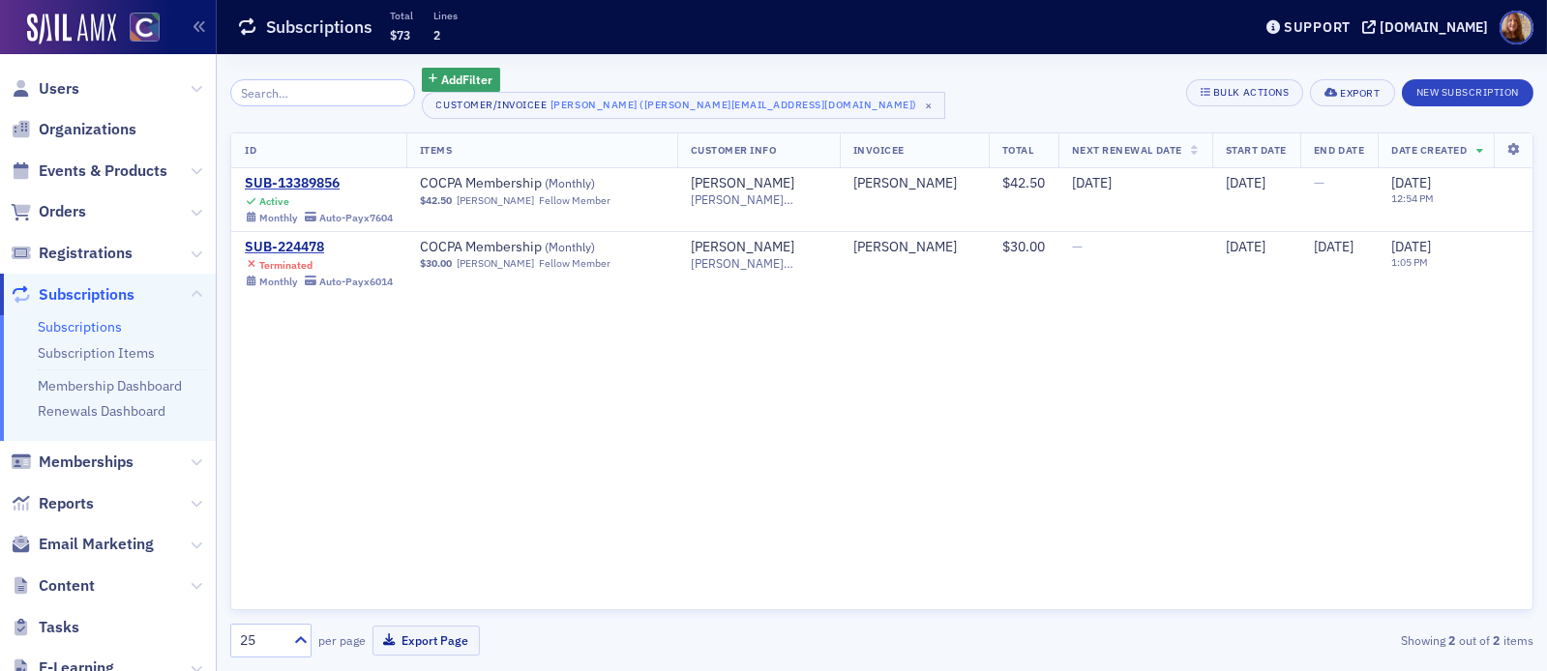 This screenshot has width=1547, height=671. I want to click on a: Content, so click(52, 586).